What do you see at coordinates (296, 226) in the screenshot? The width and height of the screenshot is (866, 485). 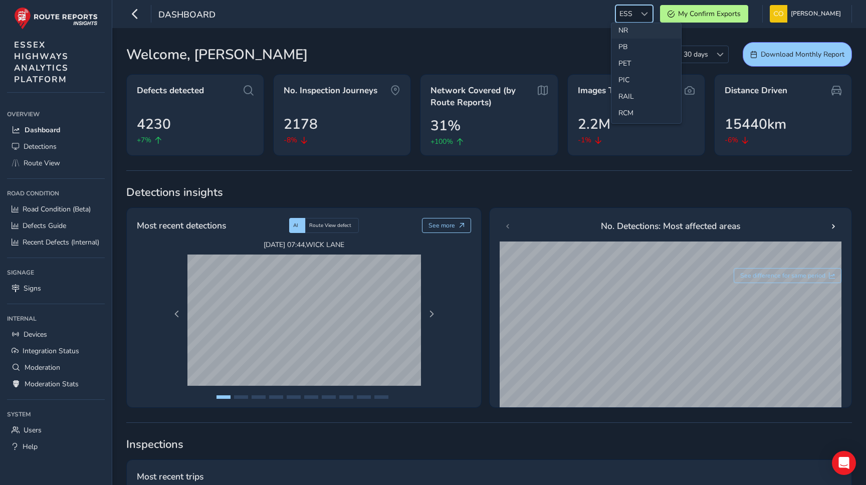 I see `span: AI` at bounding box center [296, 226].